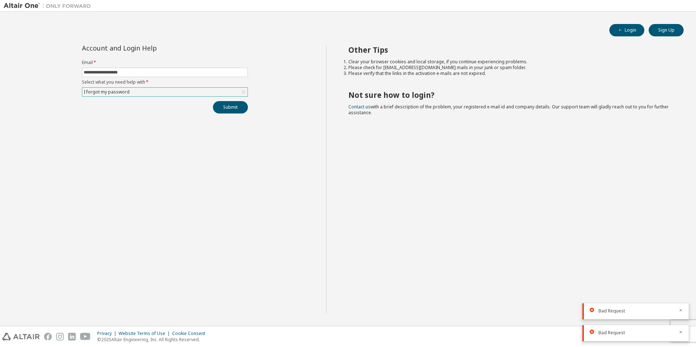 Image resolution: width=696 pixels, height=347 pixels. What do you see at coordinates (108, 334) in the screenshot?
I see `div: Privacy` at bounding box center [108, 334].